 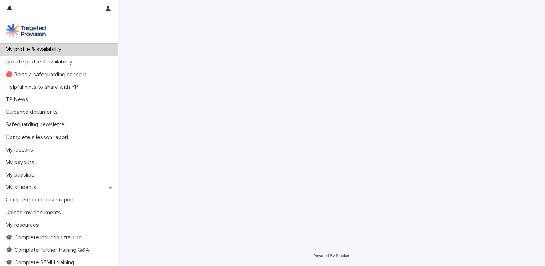 What do you see at coordinates (45, 237) in the screenshot?
I see `p: 🎓 Complete induction training` at bounding box center [45, 237].